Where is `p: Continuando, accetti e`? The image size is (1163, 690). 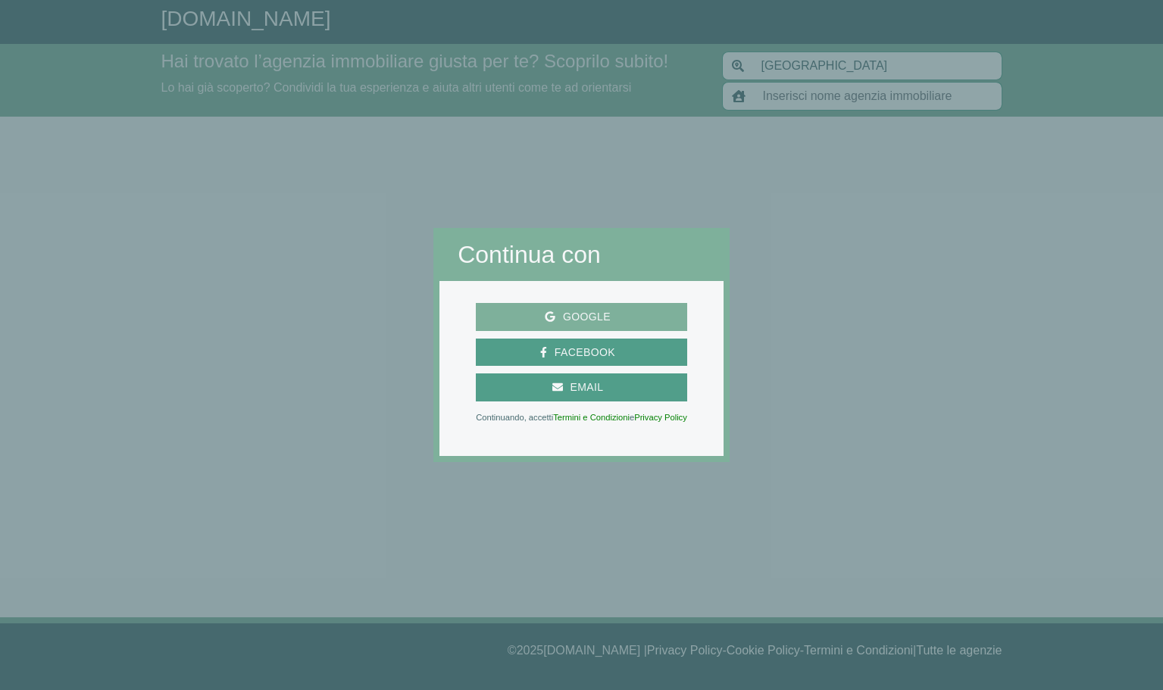 p: Continuando, accetti e is located at coordinates (581, 418).